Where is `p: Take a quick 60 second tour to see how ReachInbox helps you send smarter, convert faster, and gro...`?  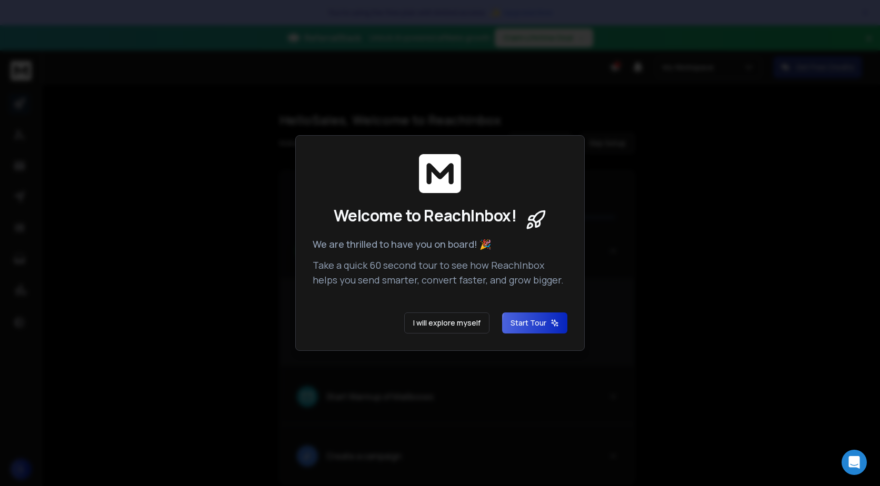 p: Take a quick 60 second tour to see how ReachInbox helps you send smarter, convert faster, and gro... is located at coordinates (440, 273).